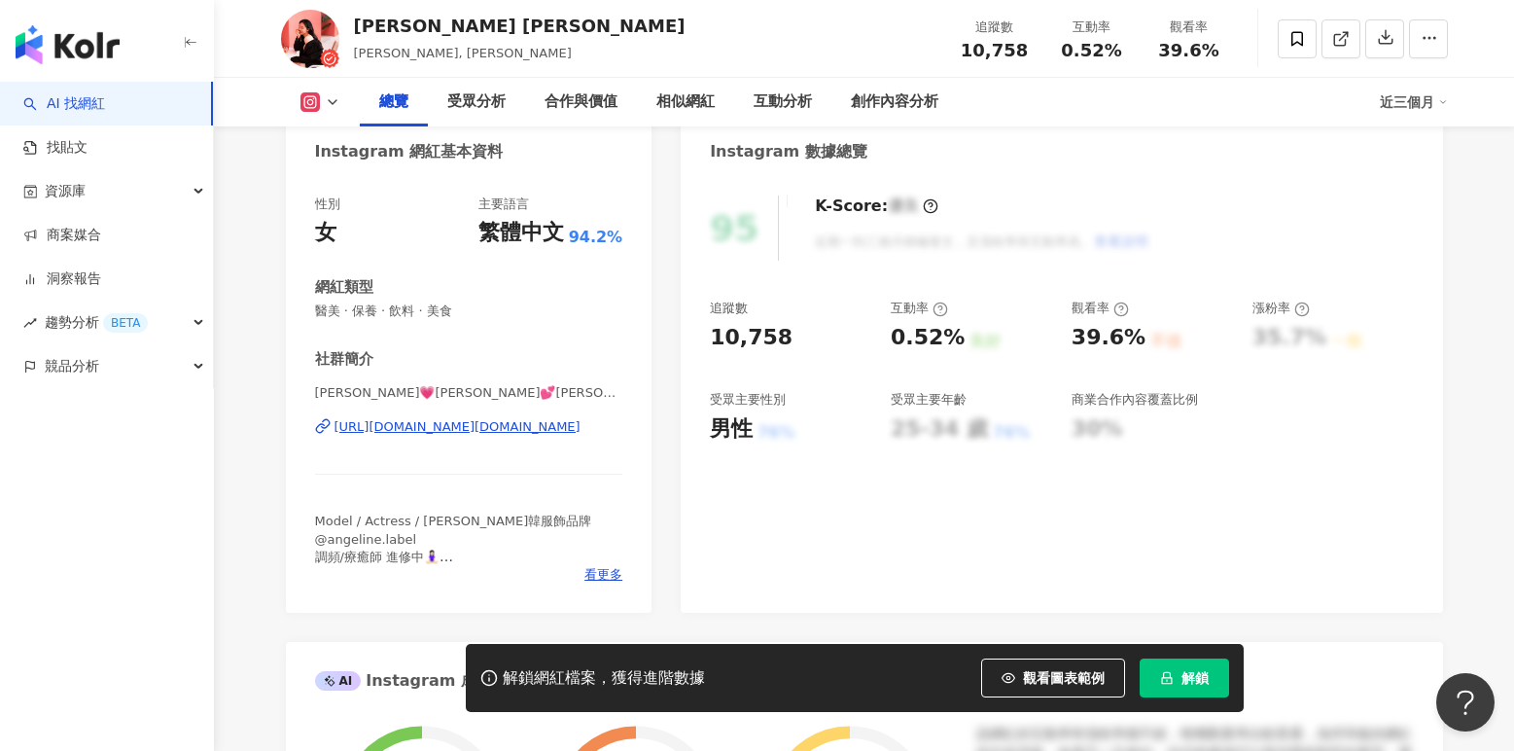  What do you see at coordinates (1064, 678) in the screenshot?
I see `span: 觀看圖表範例` at bounding box center [1064, 678].